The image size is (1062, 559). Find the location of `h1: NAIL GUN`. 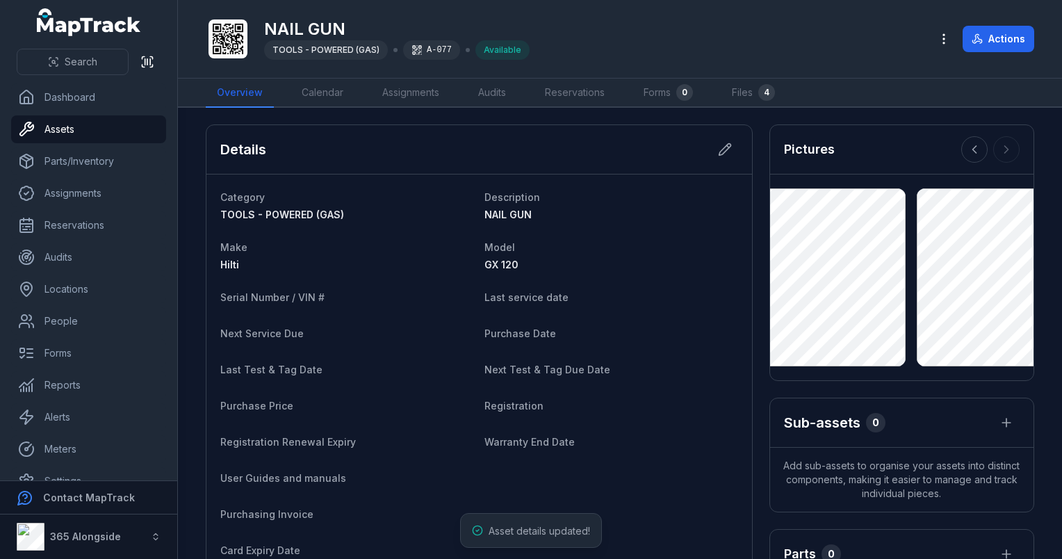

h1: NAIL GUN is located at coordinates (397, 29).